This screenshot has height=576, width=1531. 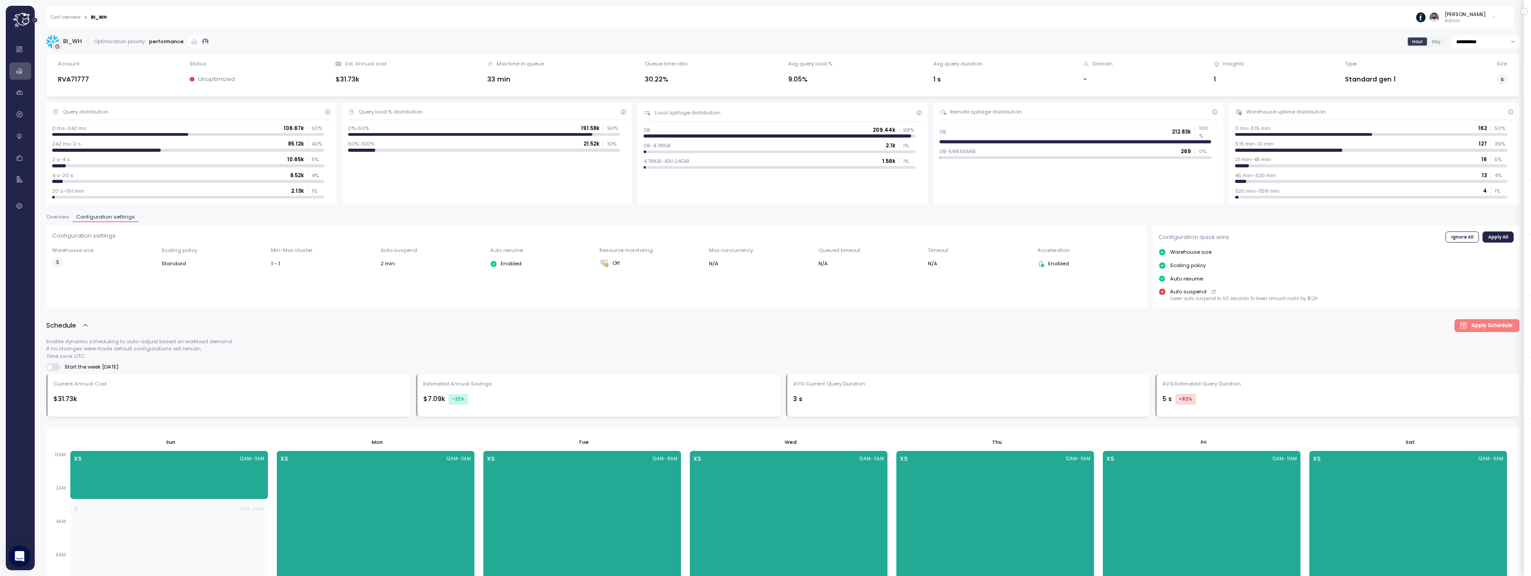 I want to click on div: Account, so click(x=69, y=64).